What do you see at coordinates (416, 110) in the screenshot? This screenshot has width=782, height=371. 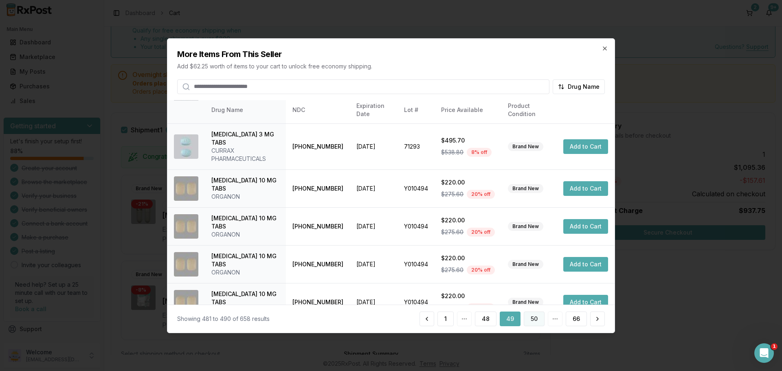 I see `th: Lot #` at bounding box center [416, 110].